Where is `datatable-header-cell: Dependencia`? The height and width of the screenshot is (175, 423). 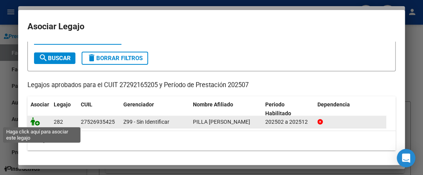 datatable-header-cell: Dependencia is located at coordinates (350, 109).